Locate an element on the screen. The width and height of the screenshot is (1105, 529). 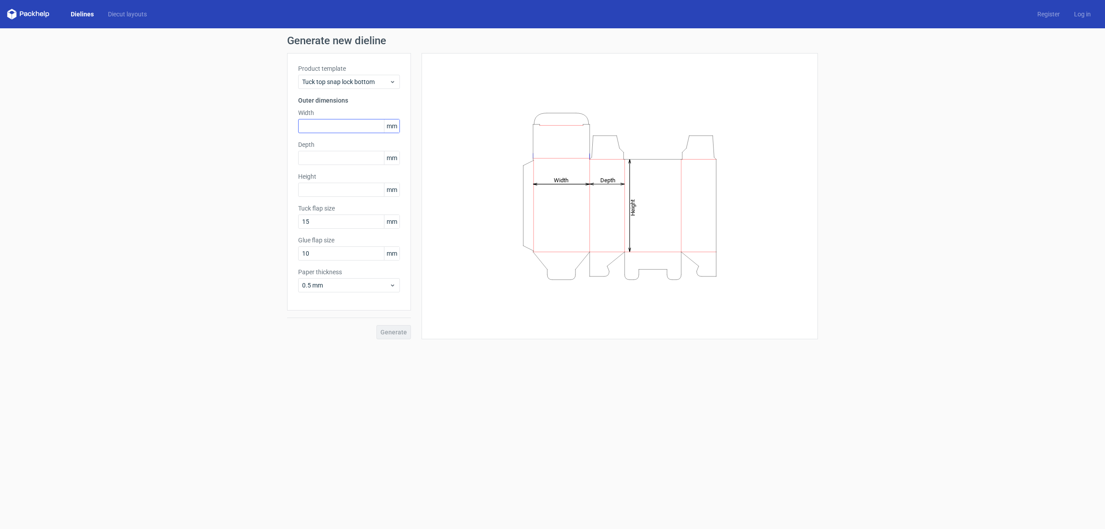
a: Log in is located at coordinates (1083, 14).